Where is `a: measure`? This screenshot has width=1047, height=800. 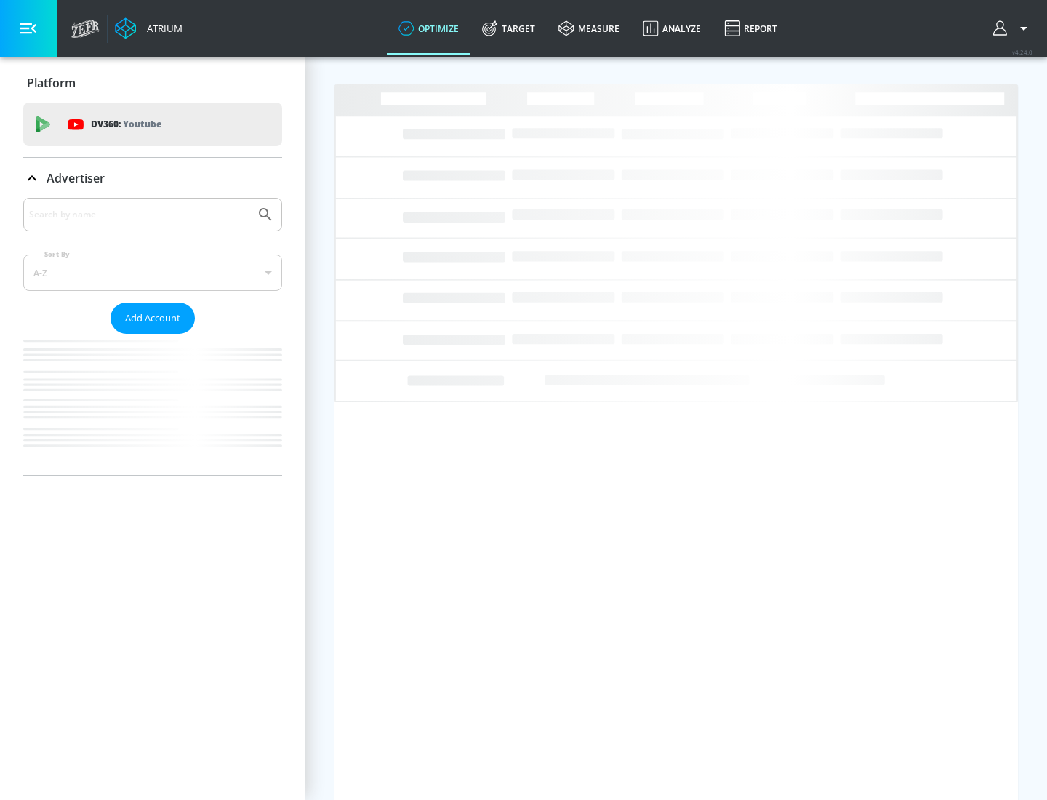
a: measure is located at coordinates (589, 28).